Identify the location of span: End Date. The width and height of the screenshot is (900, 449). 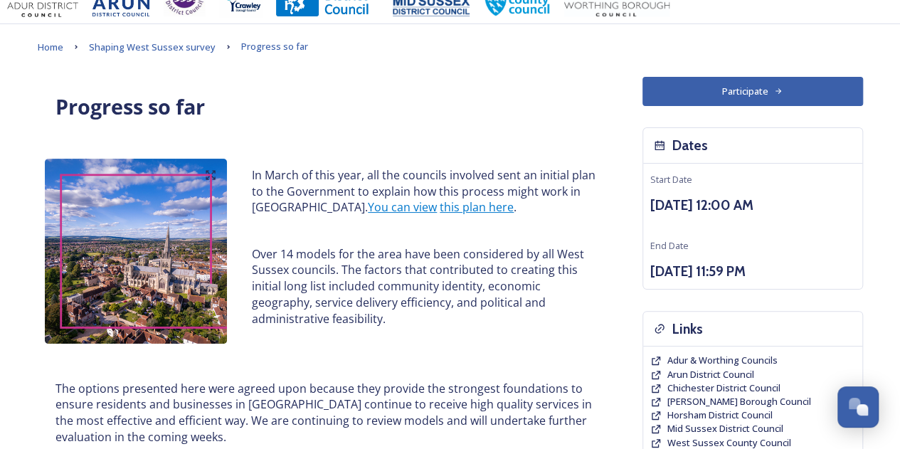
(670, 245).